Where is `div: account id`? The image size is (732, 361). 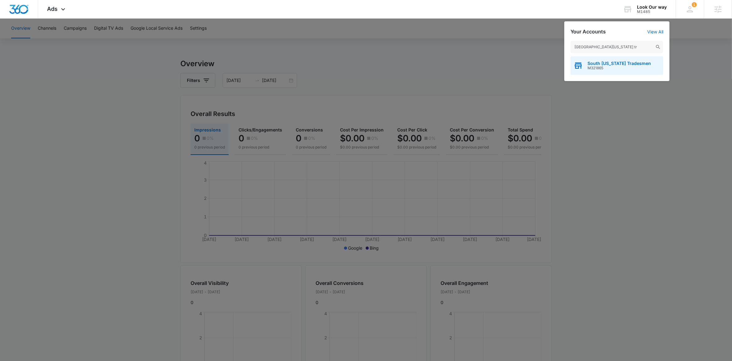
div: account id is located at coordinates (652, 12).